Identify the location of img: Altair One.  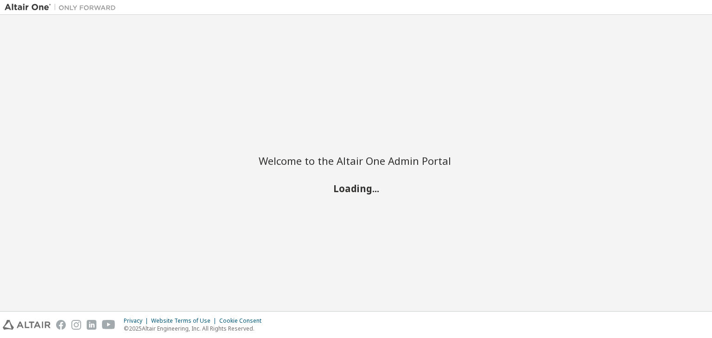
(63, 7).